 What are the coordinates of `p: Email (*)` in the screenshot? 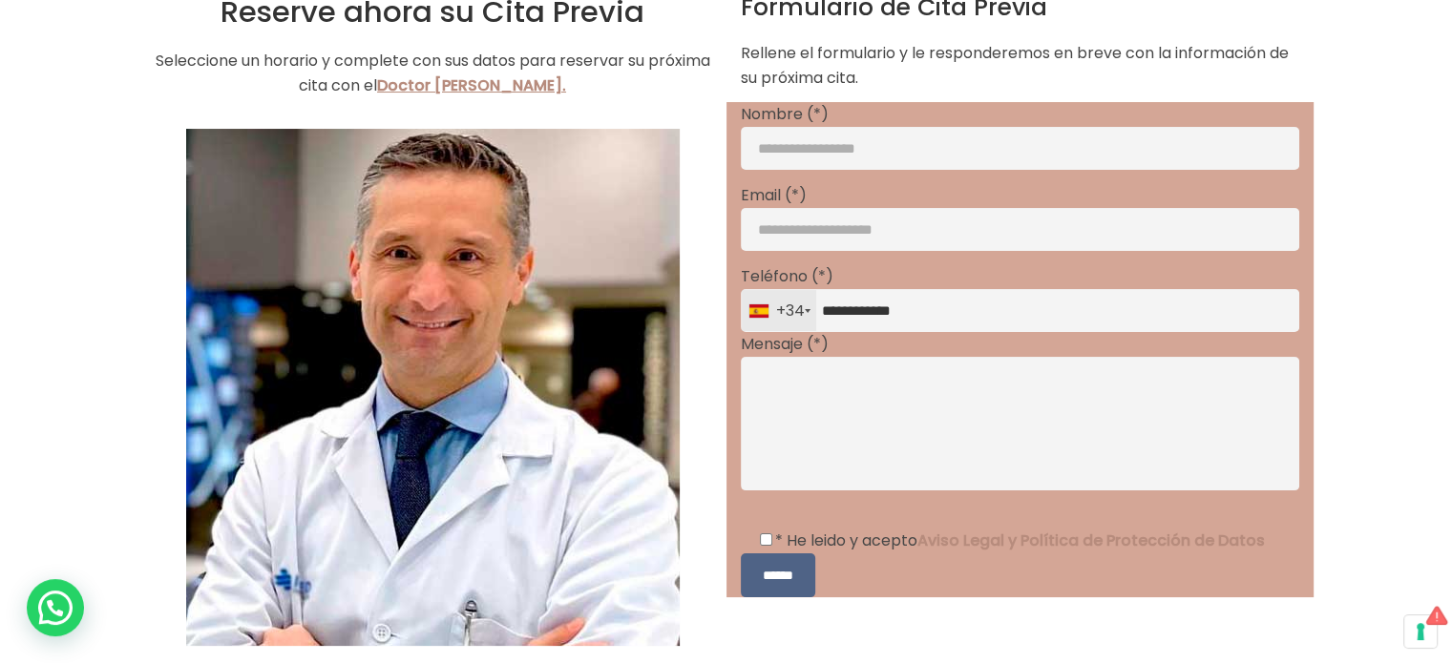 It's located at (1019, 196).